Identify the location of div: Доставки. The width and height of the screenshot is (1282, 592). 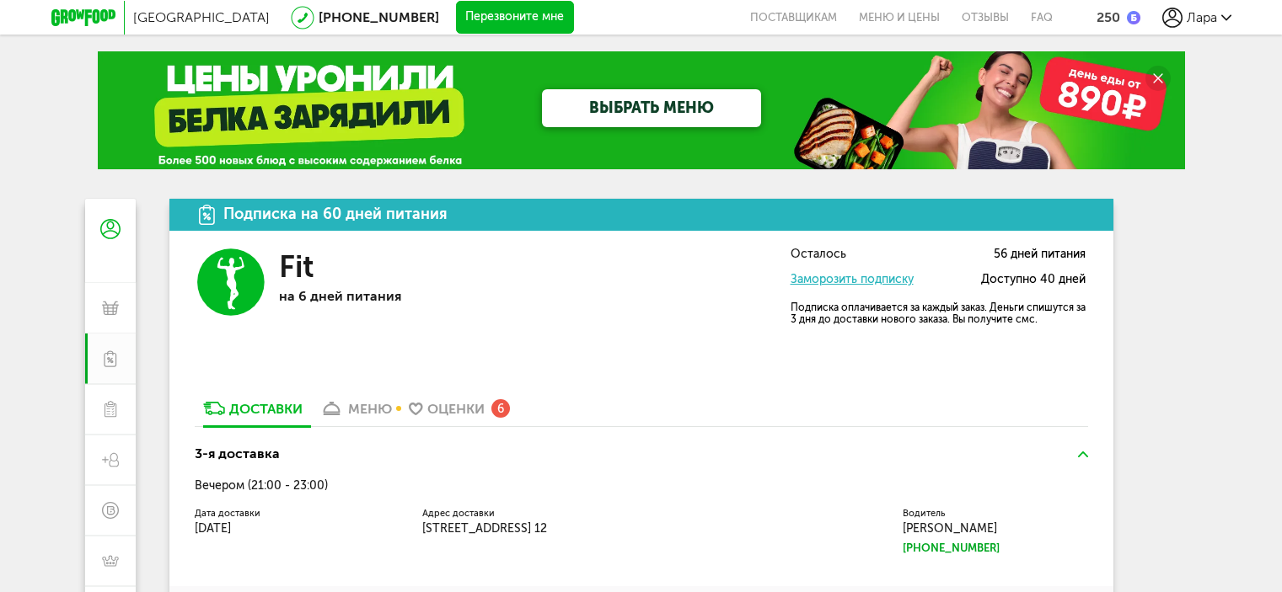
(265, 409).